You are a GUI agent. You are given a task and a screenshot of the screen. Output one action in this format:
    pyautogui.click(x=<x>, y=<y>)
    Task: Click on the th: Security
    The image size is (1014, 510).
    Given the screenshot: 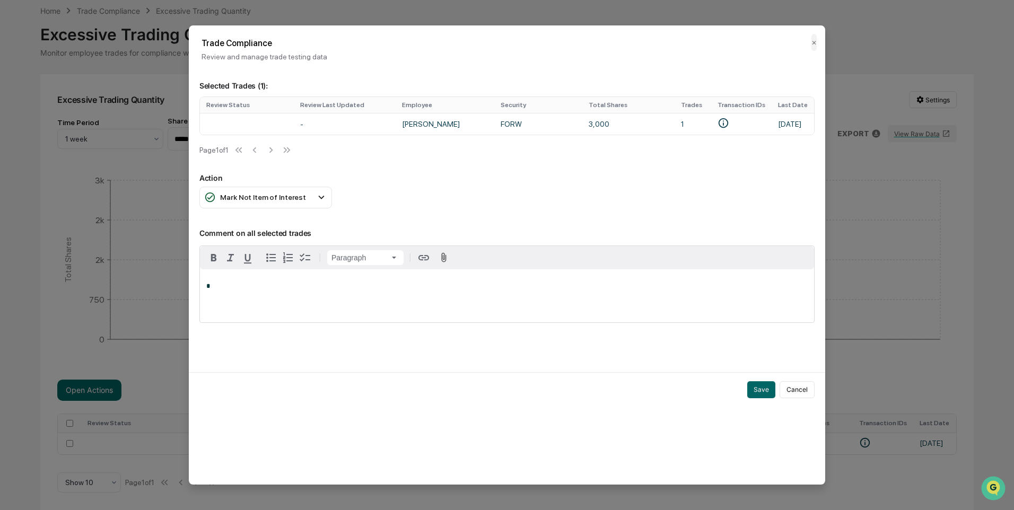 What is the action you would take?
    pyautogui.click(x=538, y=105)
    